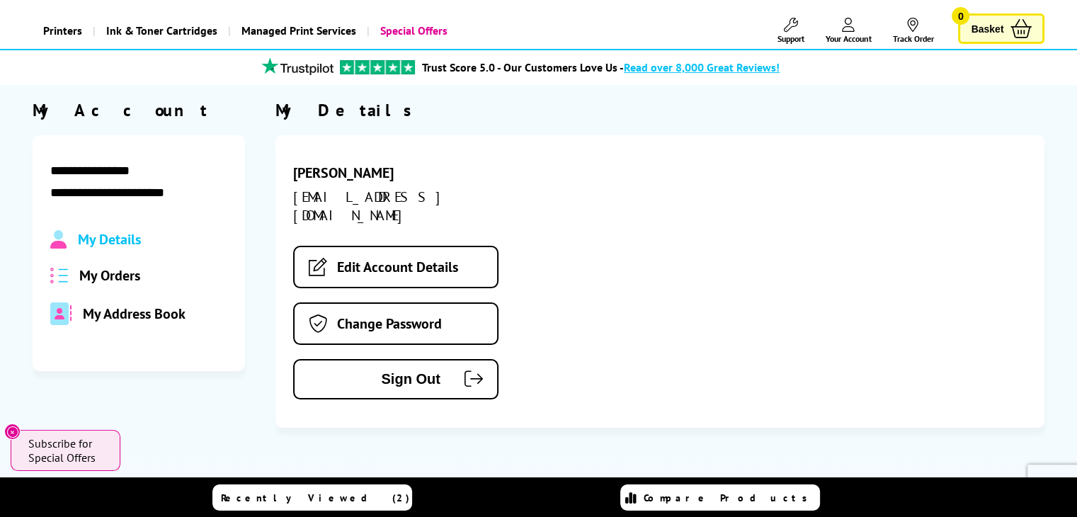 Image resolution: width=1077 pixels, height=517 pixels. I want to click on div: My Account, so click(139, 110).